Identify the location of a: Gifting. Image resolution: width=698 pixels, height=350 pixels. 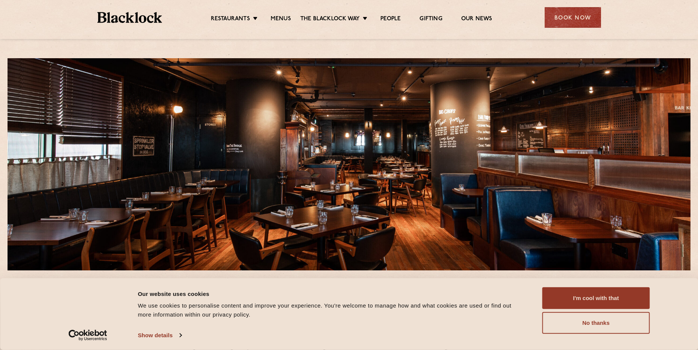
(431, 20).